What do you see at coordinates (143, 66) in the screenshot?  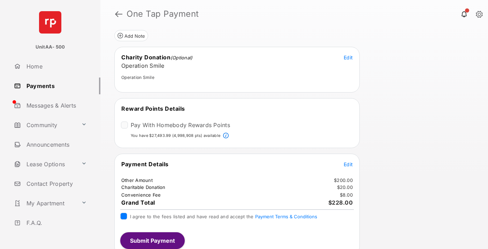 I see `span: Operation Smile` at bounding box center [143, 66].